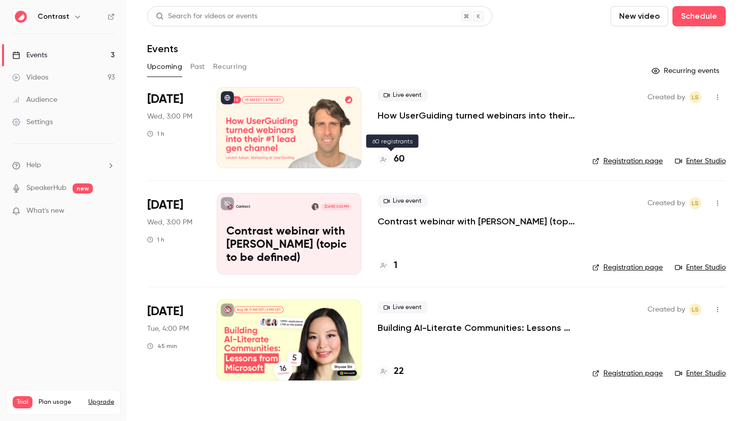 This screenshot has height=421, width=746. I want to click on img: Contrast, so click(21, 17).